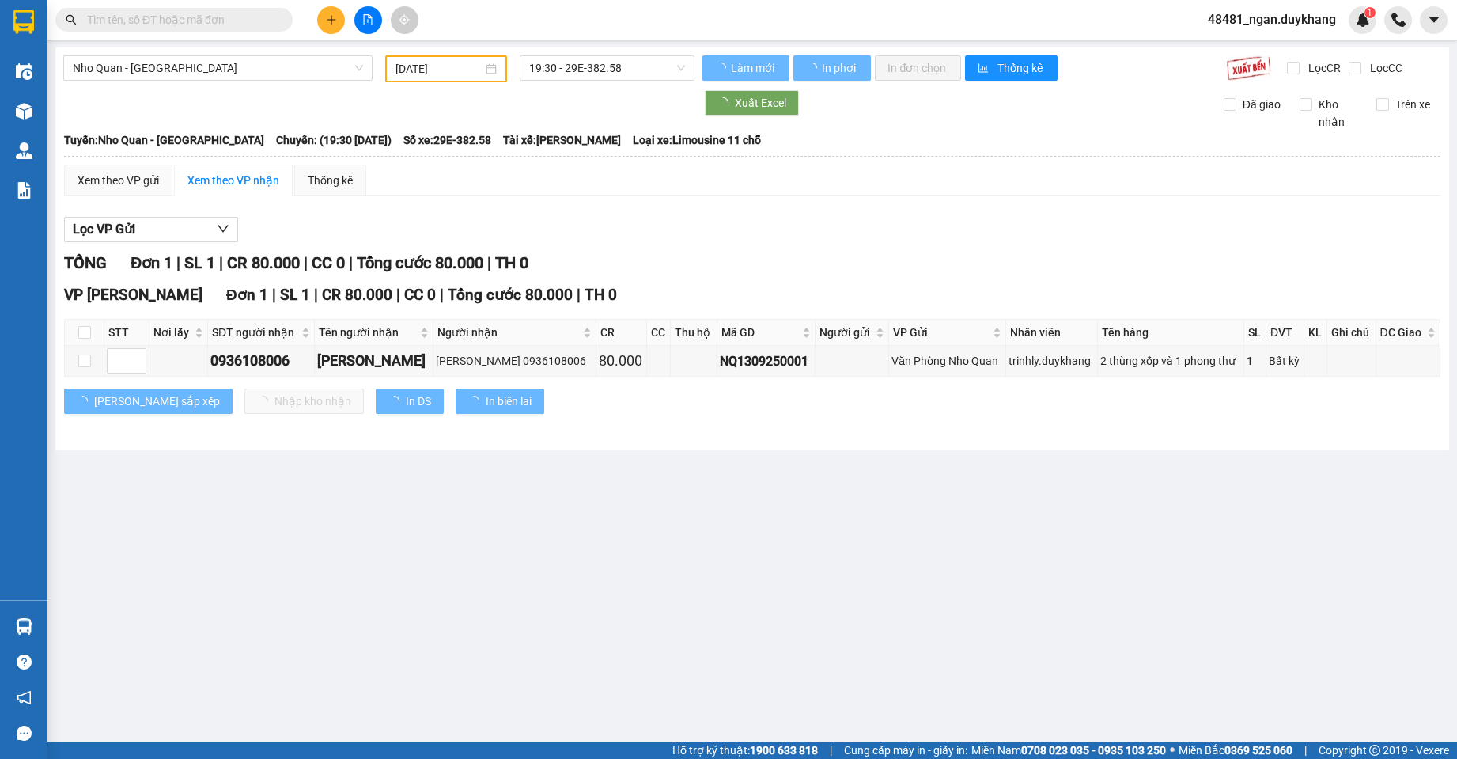  Describe the element at coordinates (233, 180) in the screenshot. I see `div: Xem theo VP nhận` at that location.